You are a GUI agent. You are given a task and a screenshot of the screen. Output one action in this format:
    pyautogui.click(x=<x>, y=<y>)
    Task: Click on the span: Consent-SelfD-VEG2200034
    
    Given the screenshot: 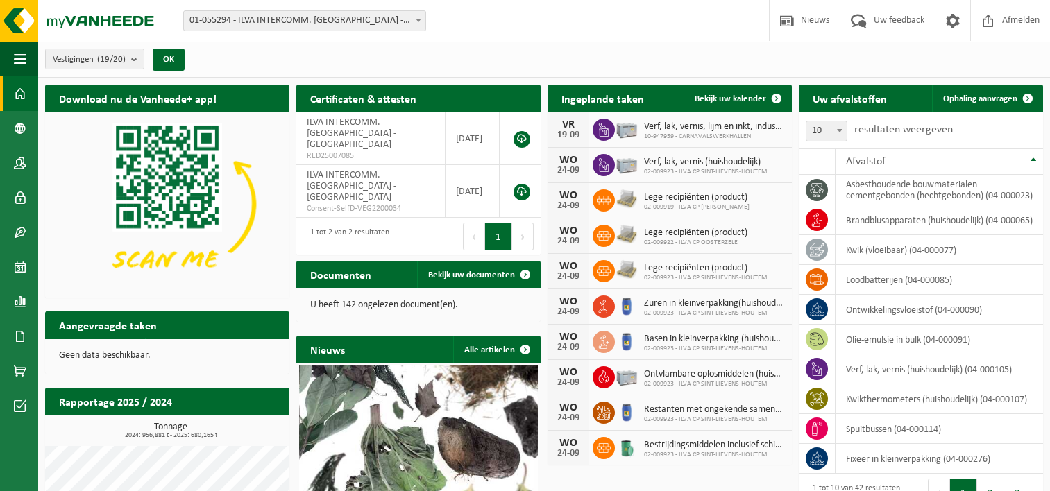 What is the action you would take?
    pyautogui.click(x=371, y=209)
    